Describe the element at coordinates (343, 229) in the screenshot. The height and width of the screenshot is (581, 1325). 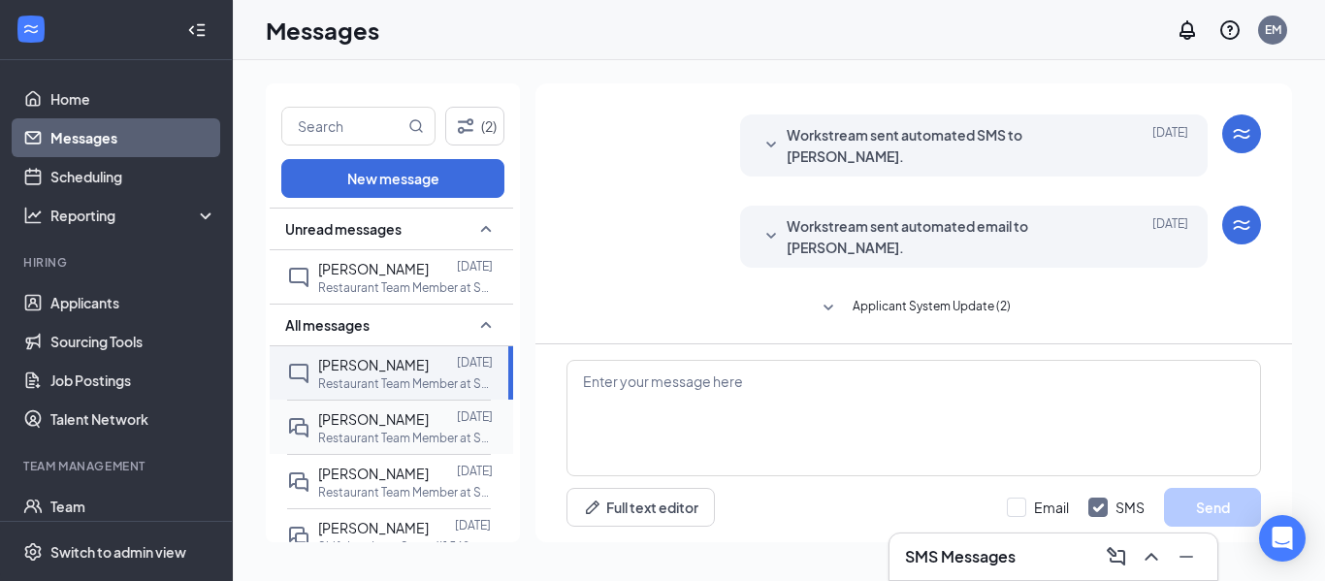
I see `span: Unread messages` at that location.